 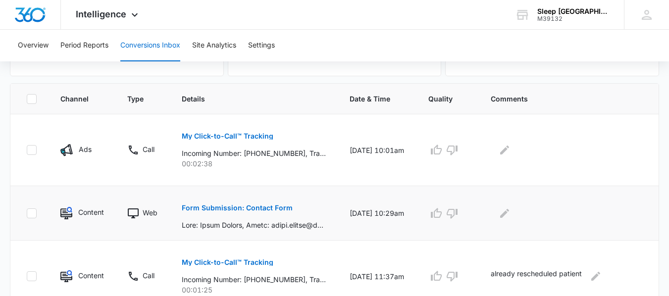 I want to click on span: Details, so click(x=247, y=99).